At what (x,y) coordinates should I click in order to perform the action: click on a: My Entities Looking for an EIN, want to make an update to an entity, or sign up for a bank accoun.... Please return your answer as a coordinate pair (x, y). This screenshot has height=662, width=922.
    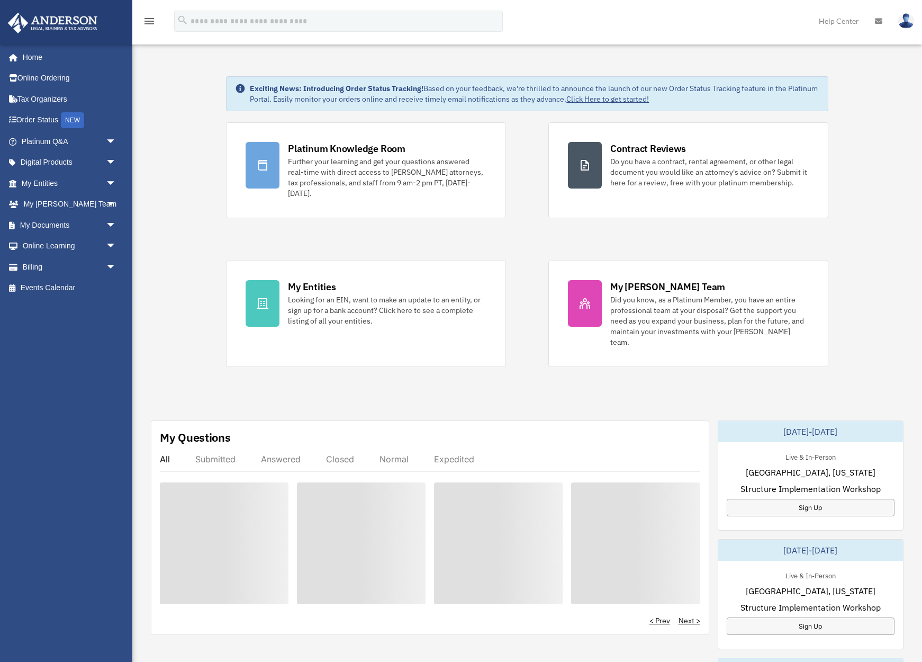
    Looking at the image, I should click on (366, 313).